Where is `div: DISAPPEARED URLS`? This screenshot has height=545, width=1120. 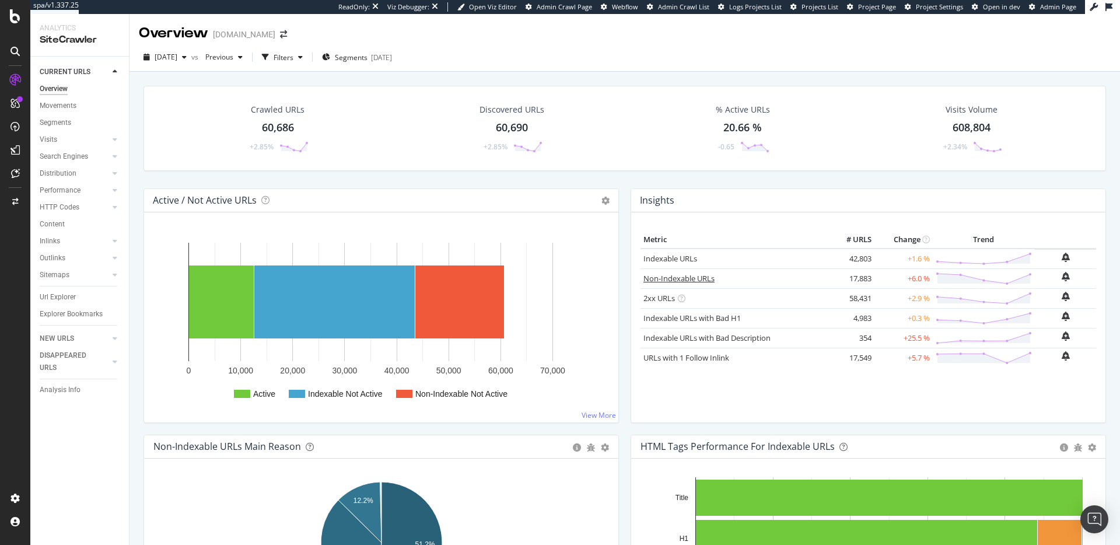
div: DISAPPEARED URLS is located at coordinates (69, 362).